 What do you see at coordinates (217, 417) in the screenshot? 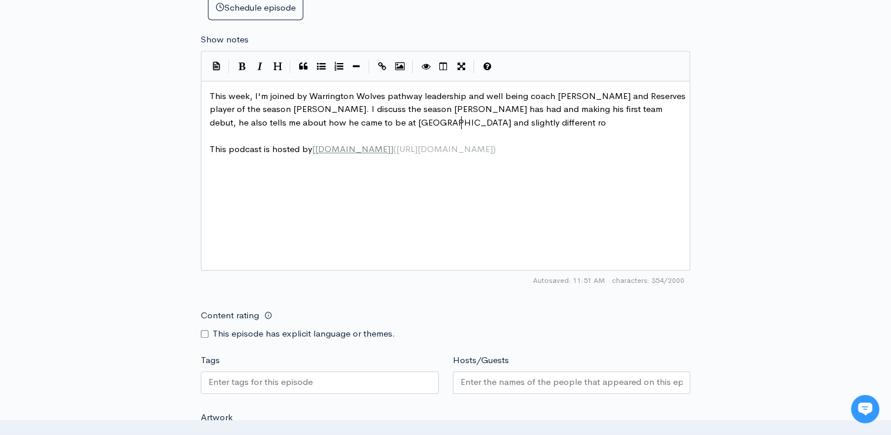
I see `label: Artwork` at bounding box center [217, 417].